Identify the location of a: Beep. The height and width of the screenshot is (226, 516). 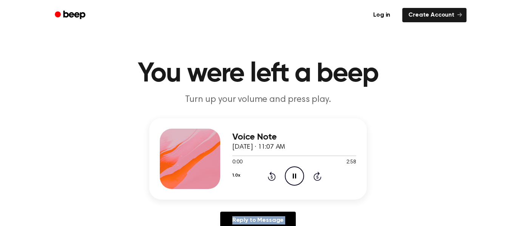
(71, 15).